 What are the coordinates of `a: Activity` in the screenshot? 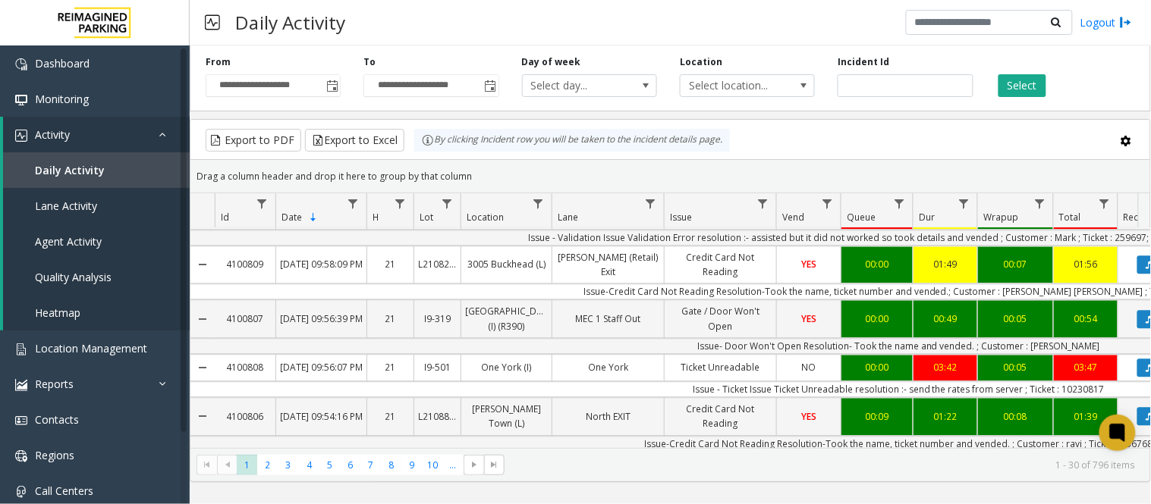 It's located at (96, 134).